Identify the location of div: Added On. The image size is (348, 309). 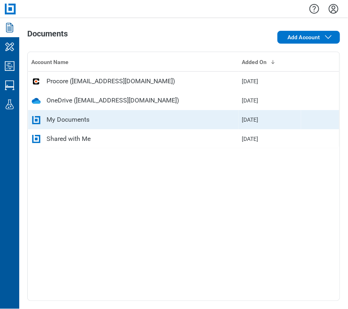
(269, 62).